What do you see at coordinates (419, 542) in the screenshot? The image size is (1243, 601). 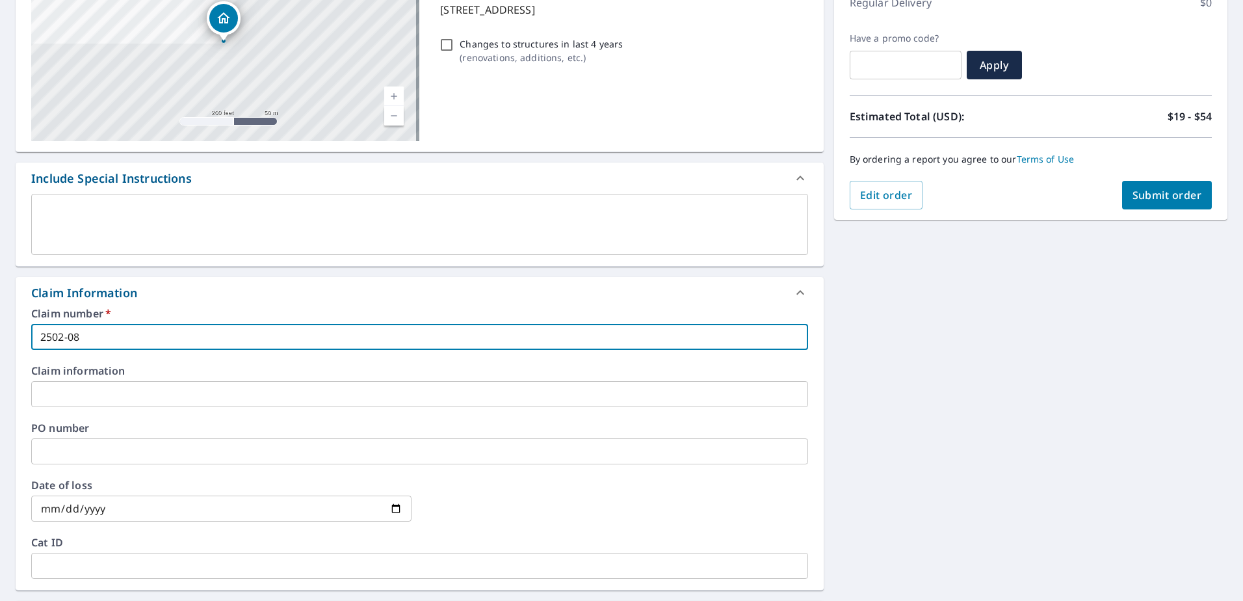 I see `label: Cat ID` at bounding box center [419, 542].